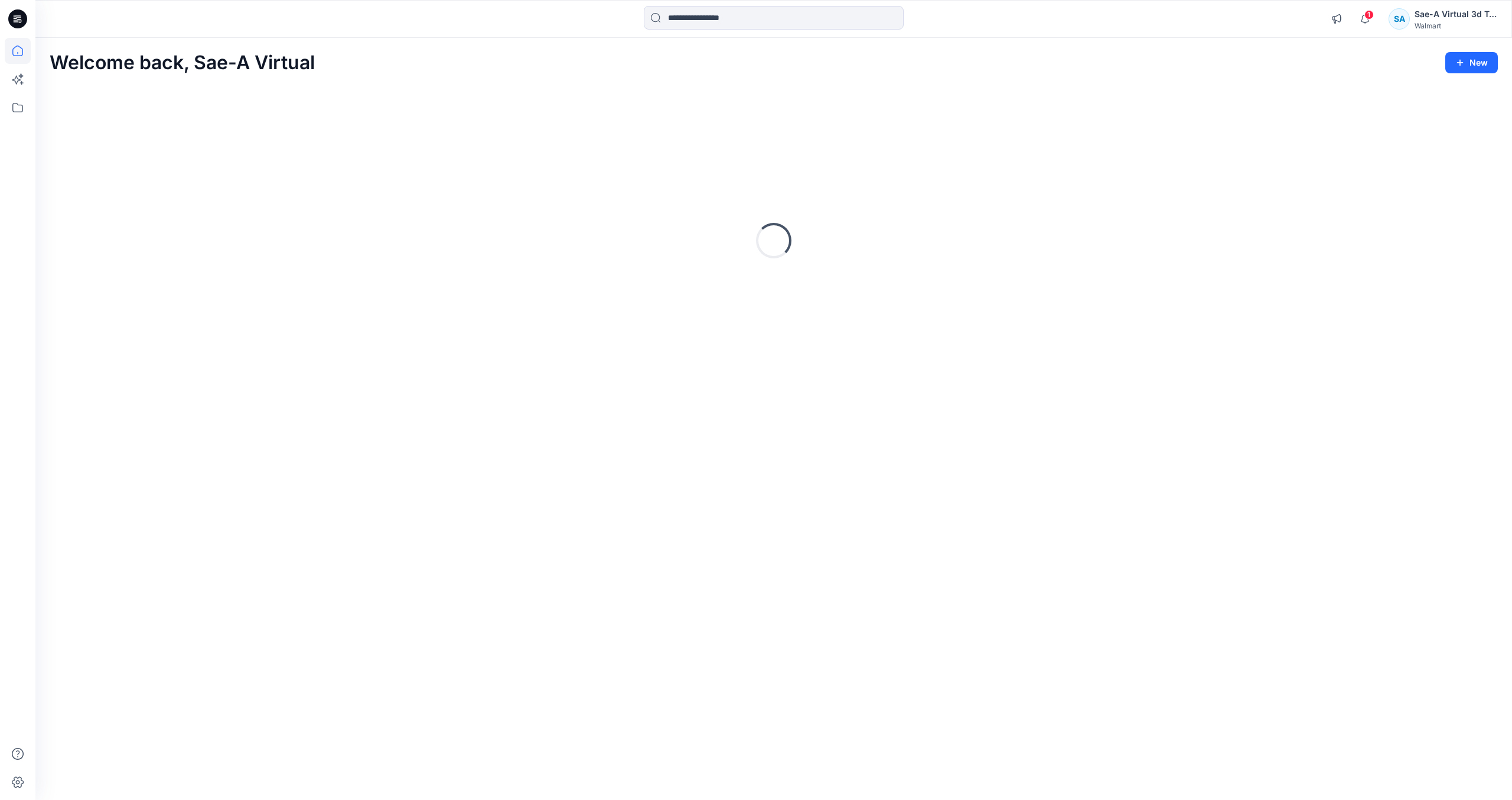  I want to click on button: New, so click(1472, 63).